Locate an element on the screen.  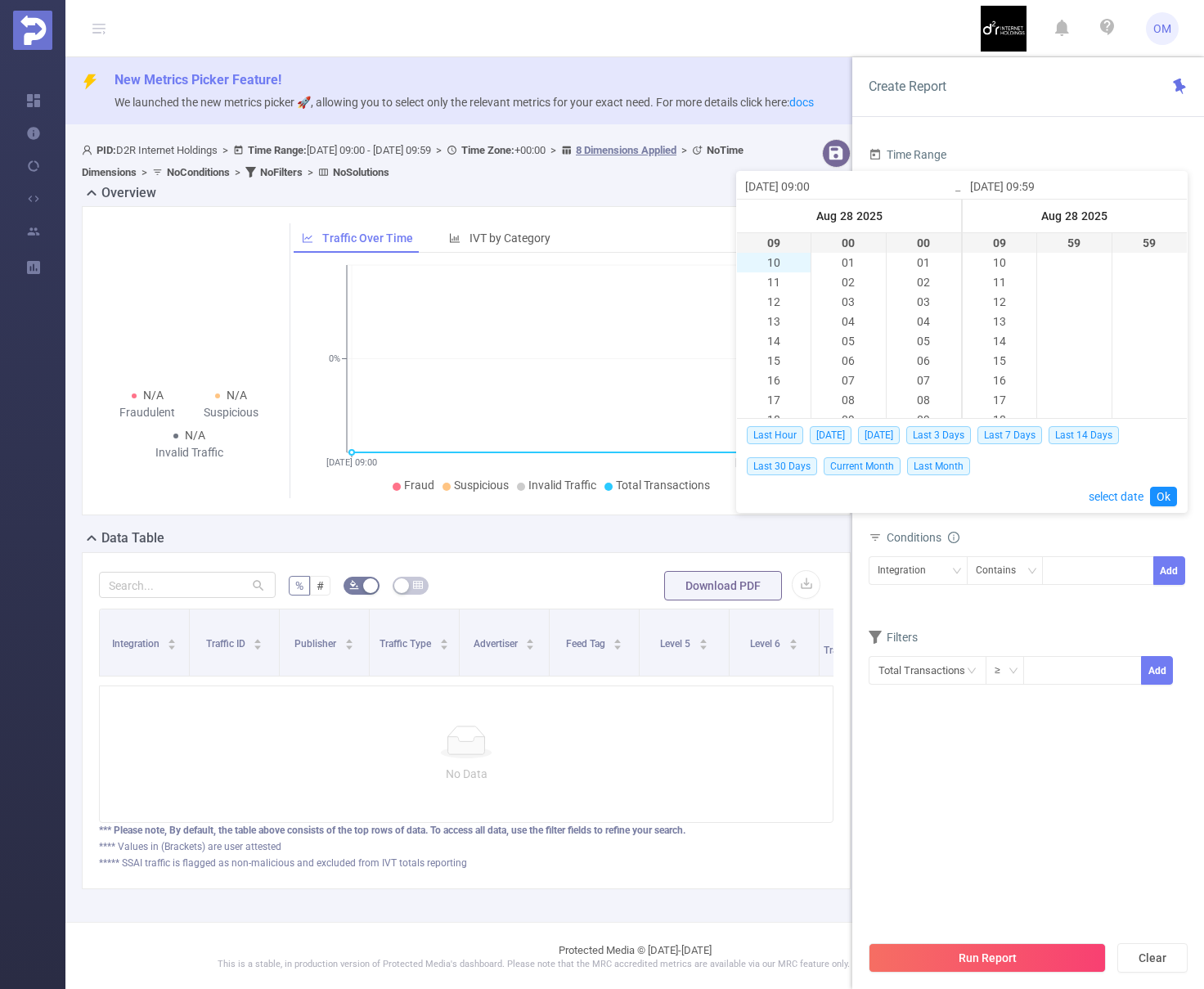
li: 16 is located at coordinates (1000, 381).